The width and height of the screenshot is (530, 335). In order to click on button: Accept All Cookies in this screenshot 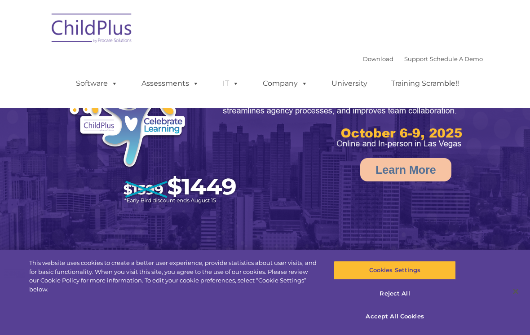, I will do `click(395, 317)`.